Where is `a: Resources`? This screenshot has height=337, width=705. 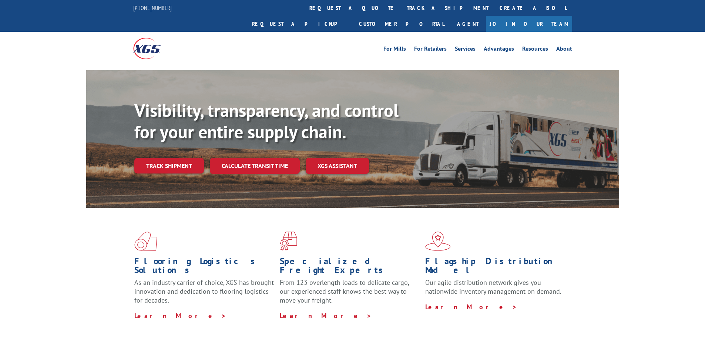
a: Resources is located at coordinates (535, 50).